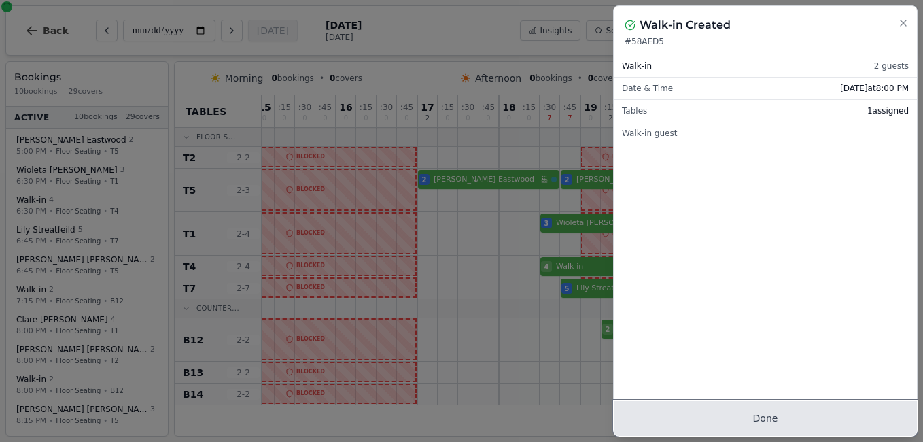 The width and height of the screenshot is (923, 442). Describe the element at coordinates (685, 25) in the screenshot. I see `h2: Walk-in Created` at that location.